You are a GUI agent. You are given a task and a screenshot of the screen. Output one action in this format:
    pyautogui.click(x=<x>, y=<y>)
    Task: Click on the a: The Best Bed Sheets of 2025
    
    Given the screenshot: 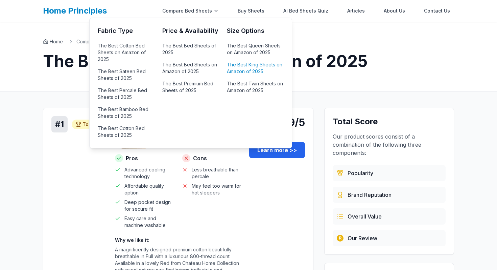 What is the action you would take?
    pyautogui.click(x=190, y=49)
    